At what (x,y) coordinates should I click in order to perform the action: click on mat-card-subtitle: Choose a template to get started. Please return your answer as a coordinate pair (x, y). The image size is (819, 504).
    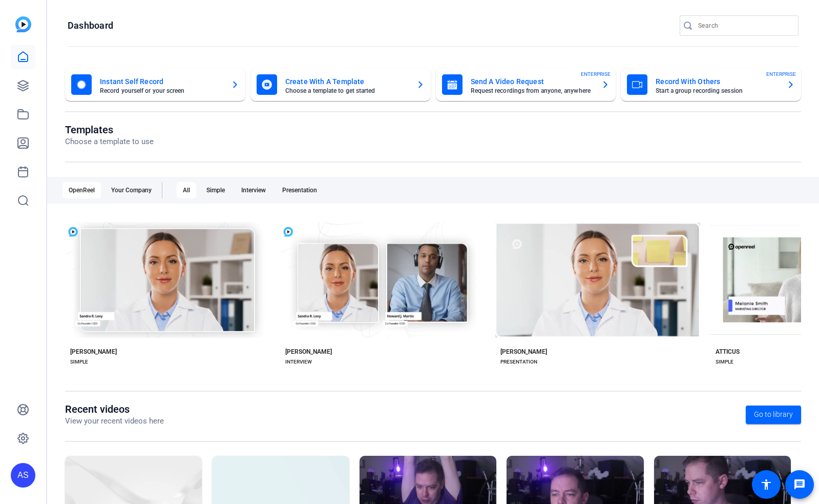
    Looking at the image, I should click on (347, 91).